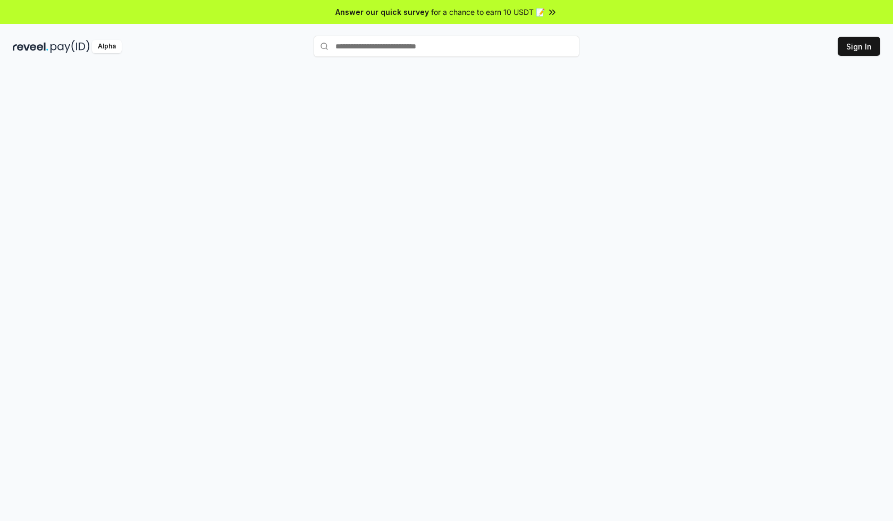 The image size is (893, 521). What do you see at coordinates (70, 46) in the screenshot?
I see `img: pay_id` at bounding box center [70, 46].